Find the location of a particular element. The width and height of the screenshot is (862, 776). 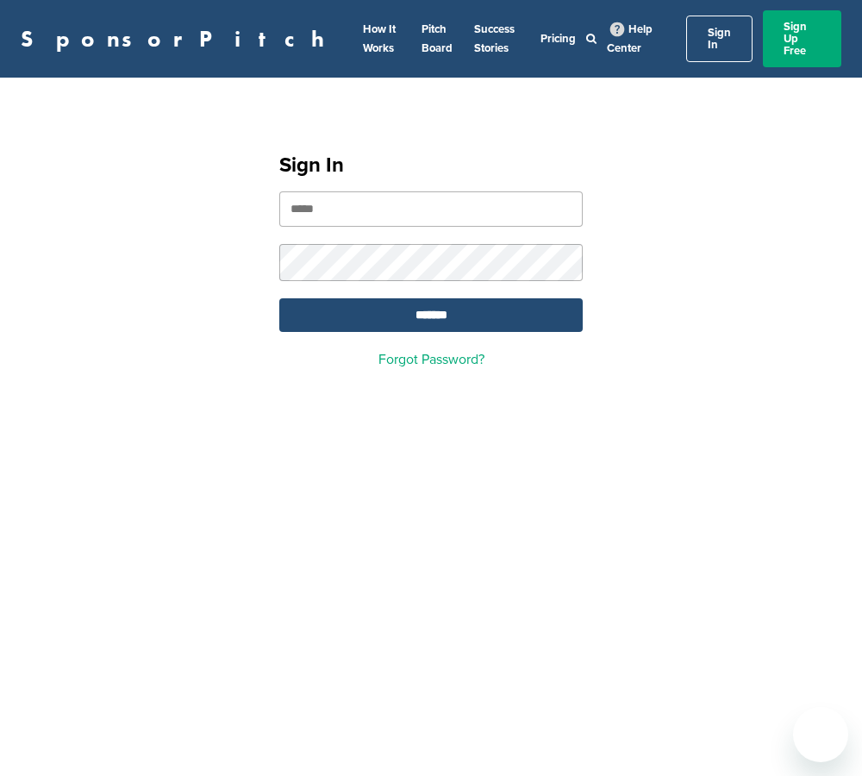

a: SponsorPitch is located at coordinates (178, 39).